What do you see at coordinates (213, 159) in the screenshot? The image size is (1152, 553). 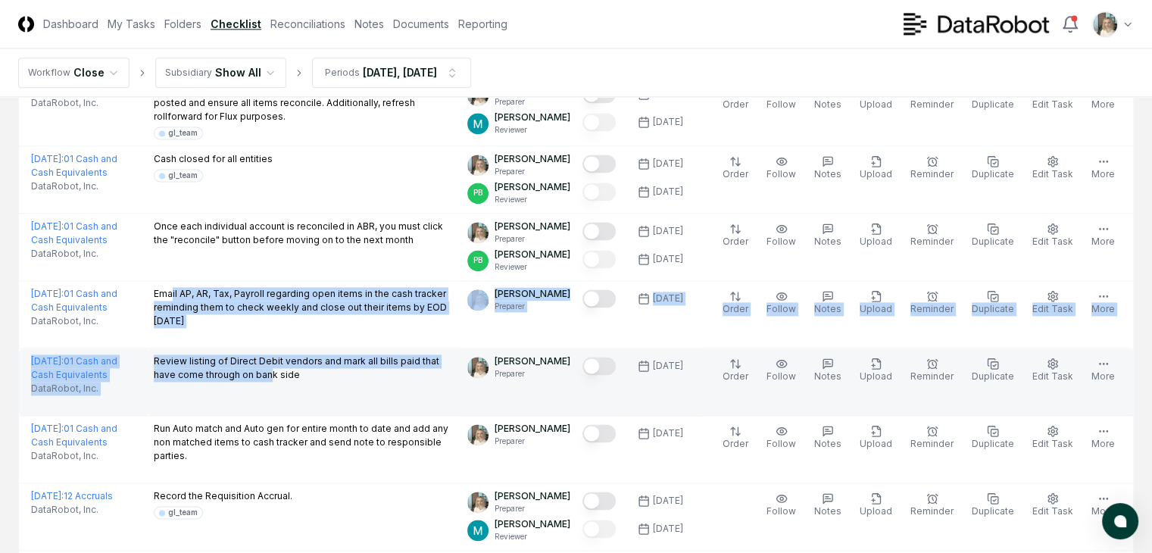 I see `p: Cash closed for all entities` at bounding box center [213, 159].